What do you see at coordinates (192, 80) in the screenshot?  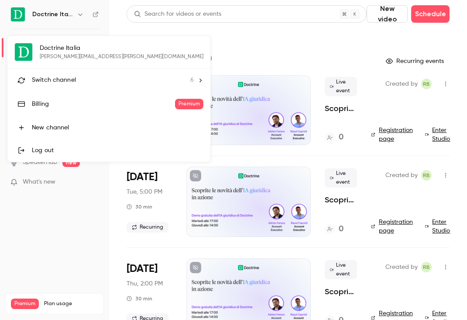 I see `span: 6` at bounding box center [192, 80].